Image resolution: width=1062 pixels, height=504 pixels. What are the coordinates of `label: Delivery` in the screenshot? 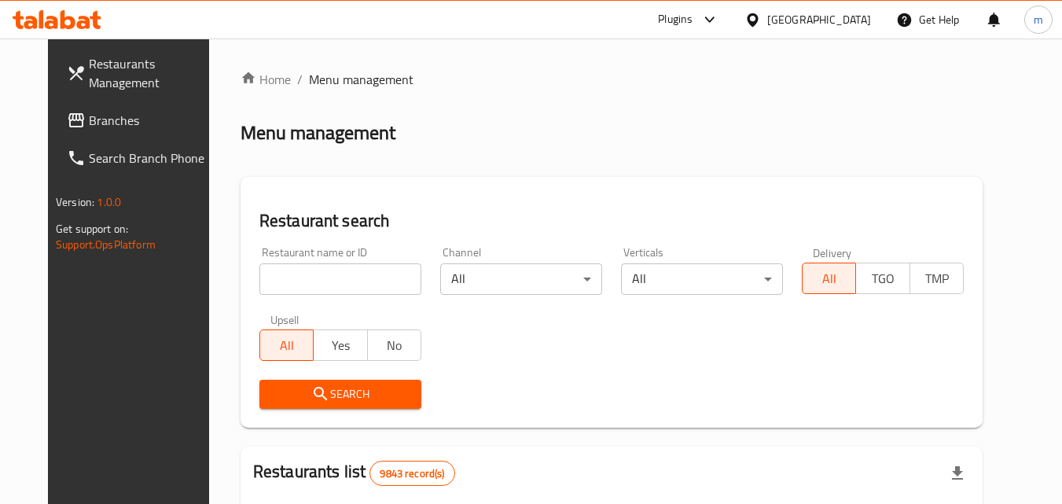 It's located at (832, 252).